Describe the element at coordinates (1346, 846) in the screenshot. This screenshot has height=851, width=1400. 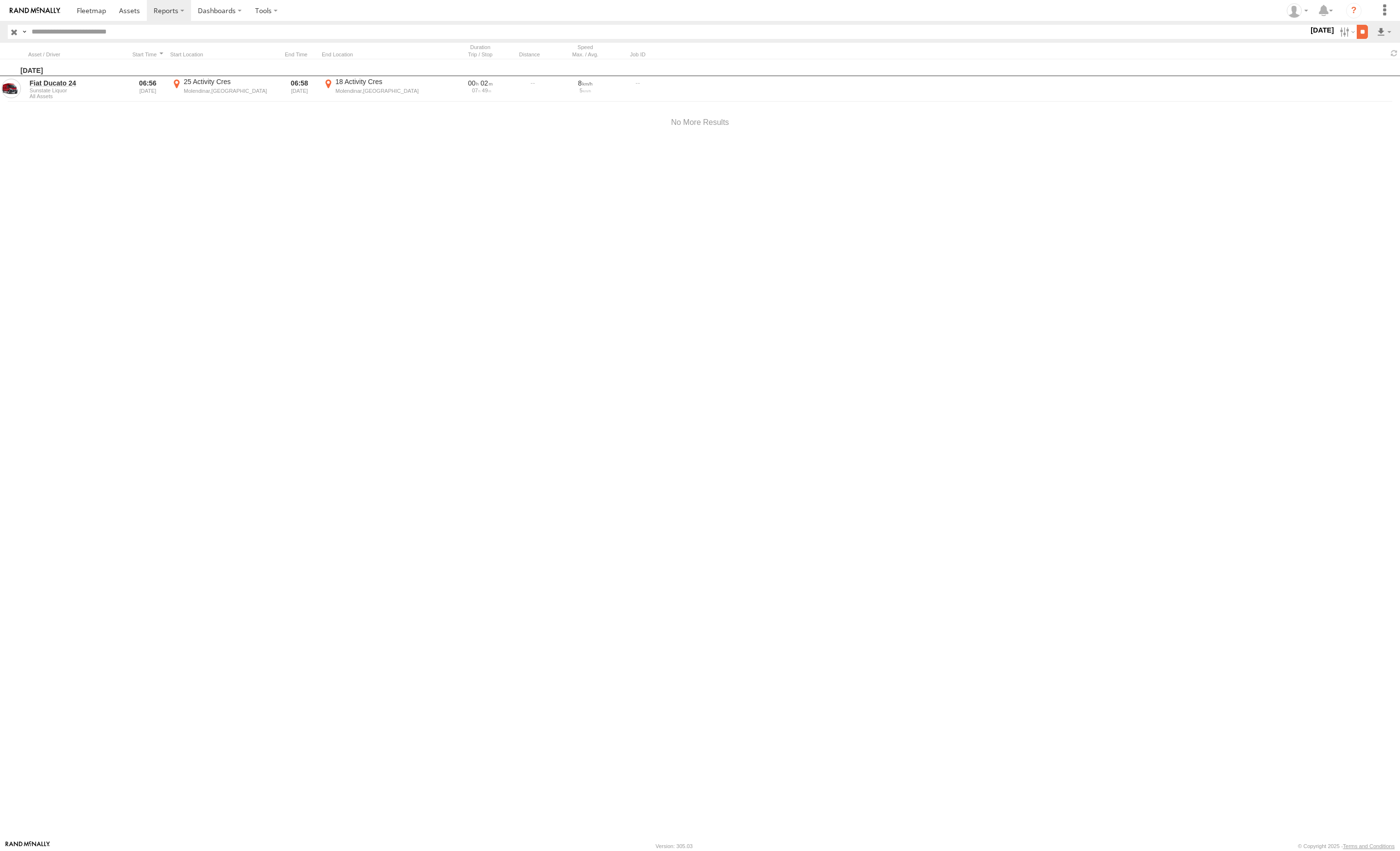
I see `div: © Copyright 2025 -` at that location.